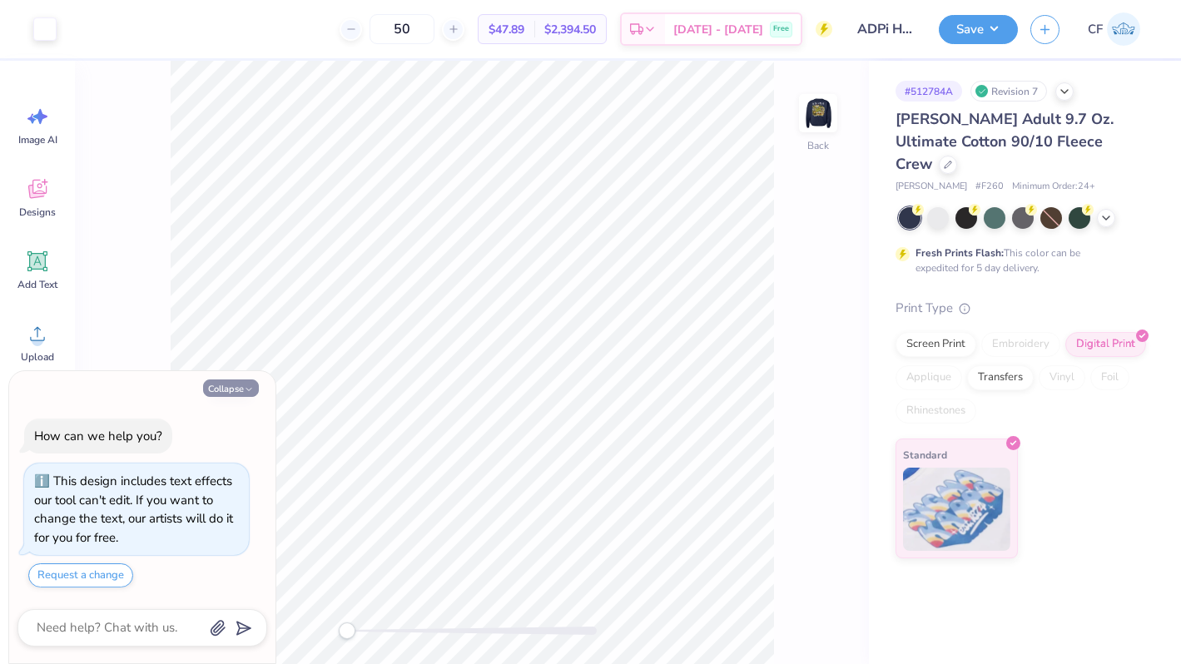 The height and width of the screenshot is (664, 1181). Describe the element at coordinates (925, 454) in the screenshot. I see `span: Standard` at that location.